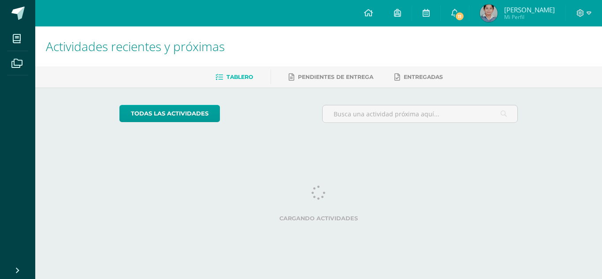 The width and height of the screenshot is (602, 279). What do you see at coordinates (529, 17) in the screenshot?
I see `span: Mi Perfil` at bounding box center [529, 17].